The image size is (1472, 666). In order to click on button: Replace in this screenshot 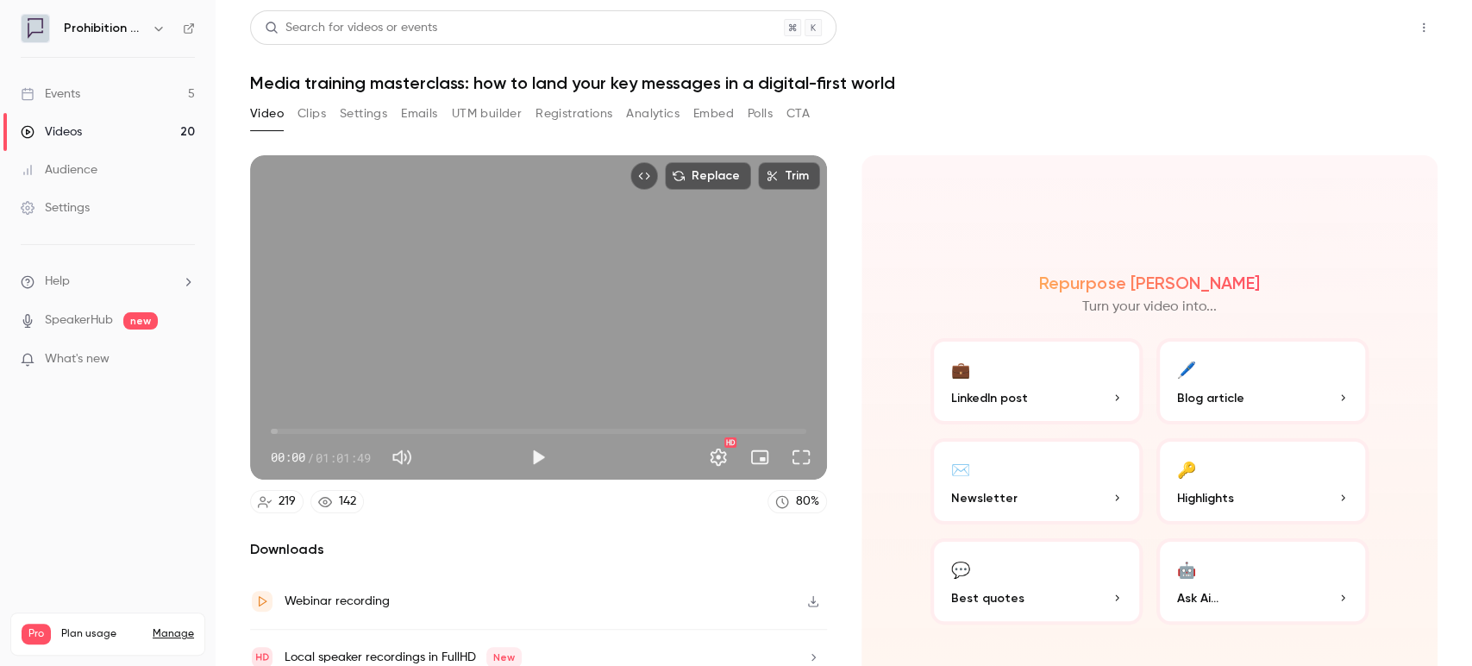, I will do `click(708, 176)`.